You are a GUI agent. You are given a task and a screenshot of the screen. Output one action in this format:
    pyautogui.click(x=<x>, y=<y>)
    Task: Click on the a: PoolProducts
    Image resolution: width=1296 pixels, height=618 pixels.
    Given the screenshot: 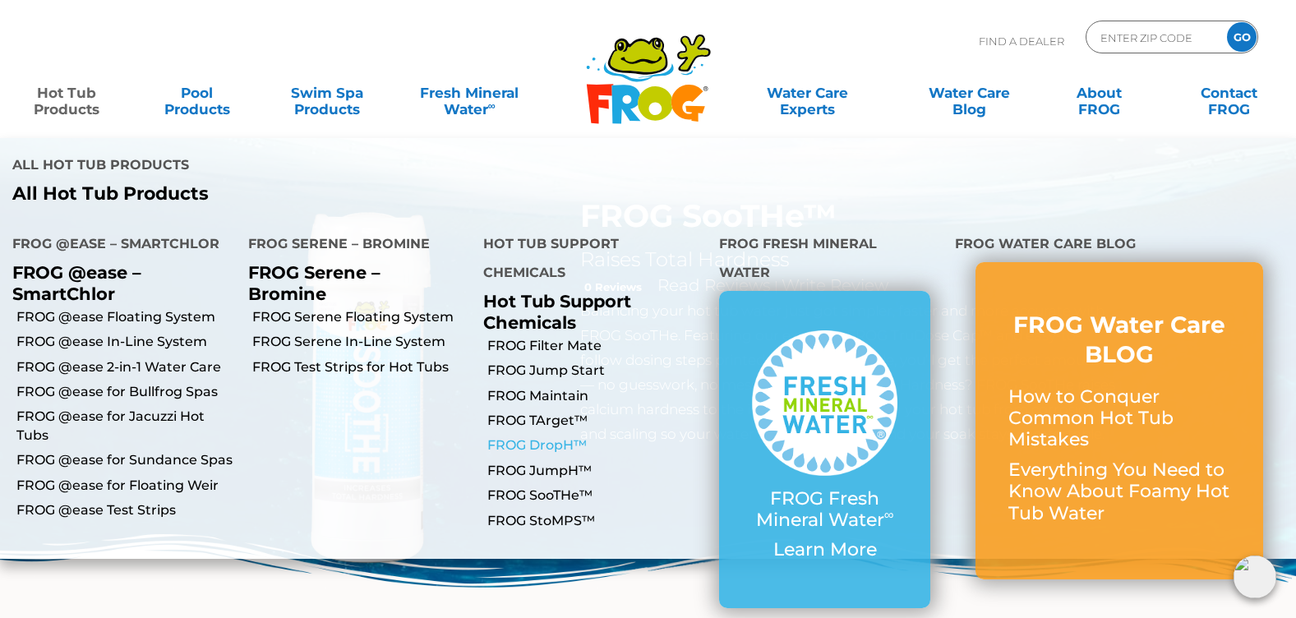 What is the action you would take?
    pyautogui.click(x=196, y=93)
    